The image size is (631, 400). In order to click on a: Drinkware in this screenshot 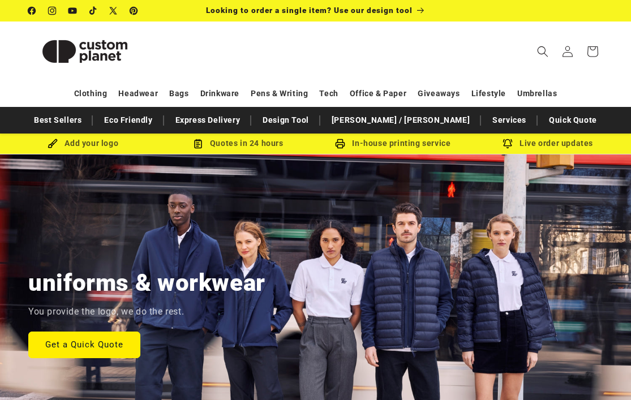, I will do `click(220, 93)`.